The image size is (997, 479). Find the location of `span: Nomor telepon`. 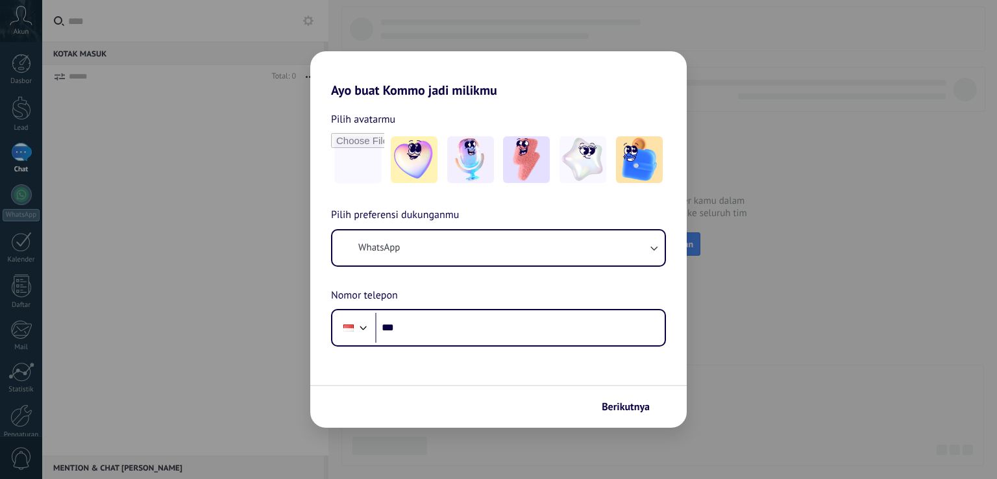

span: Nomor telepon is located at coordinates (364, 296).